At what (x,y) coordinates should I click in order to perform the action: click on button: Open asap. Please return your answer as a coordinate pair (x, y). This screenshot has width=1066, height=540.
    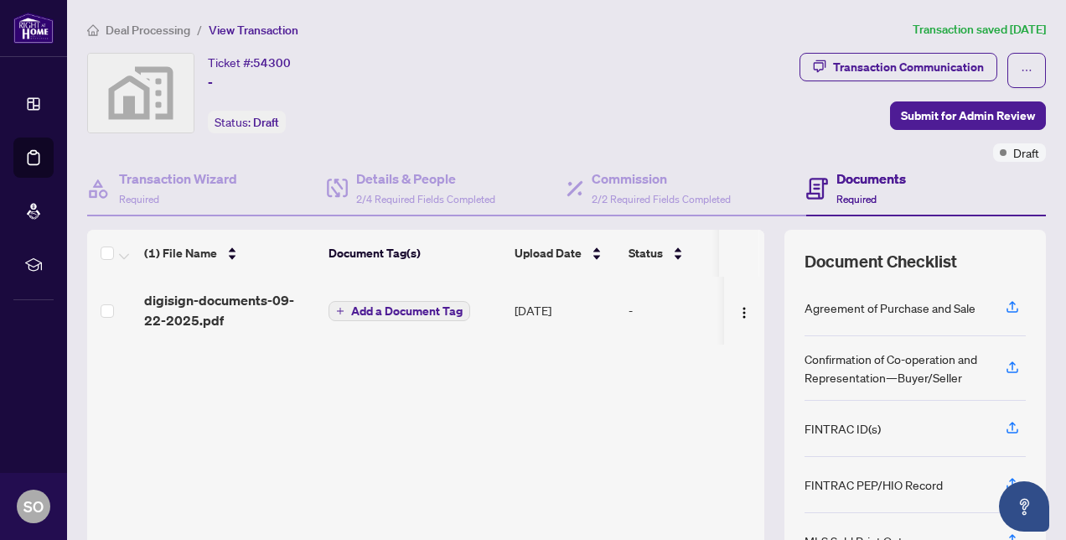
    Looking at the image, I should click on (1024, 506).